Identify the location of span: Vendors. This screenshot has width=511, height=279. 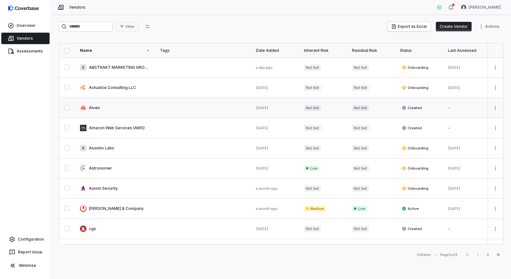
(77, 7).